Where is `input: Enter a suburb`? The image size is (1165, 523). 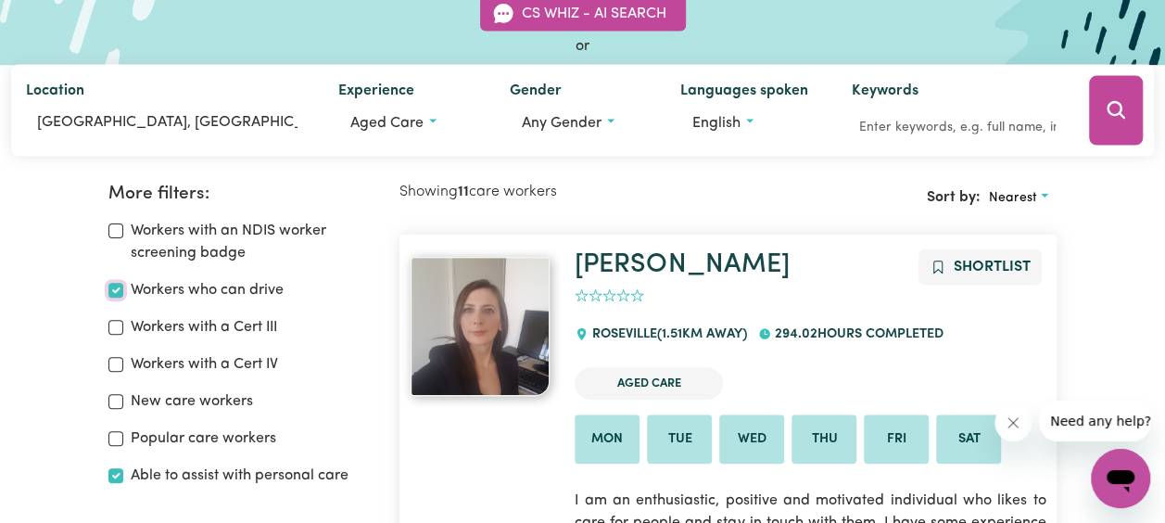
input: Enter a suburb is located at coordinates (167, 122).